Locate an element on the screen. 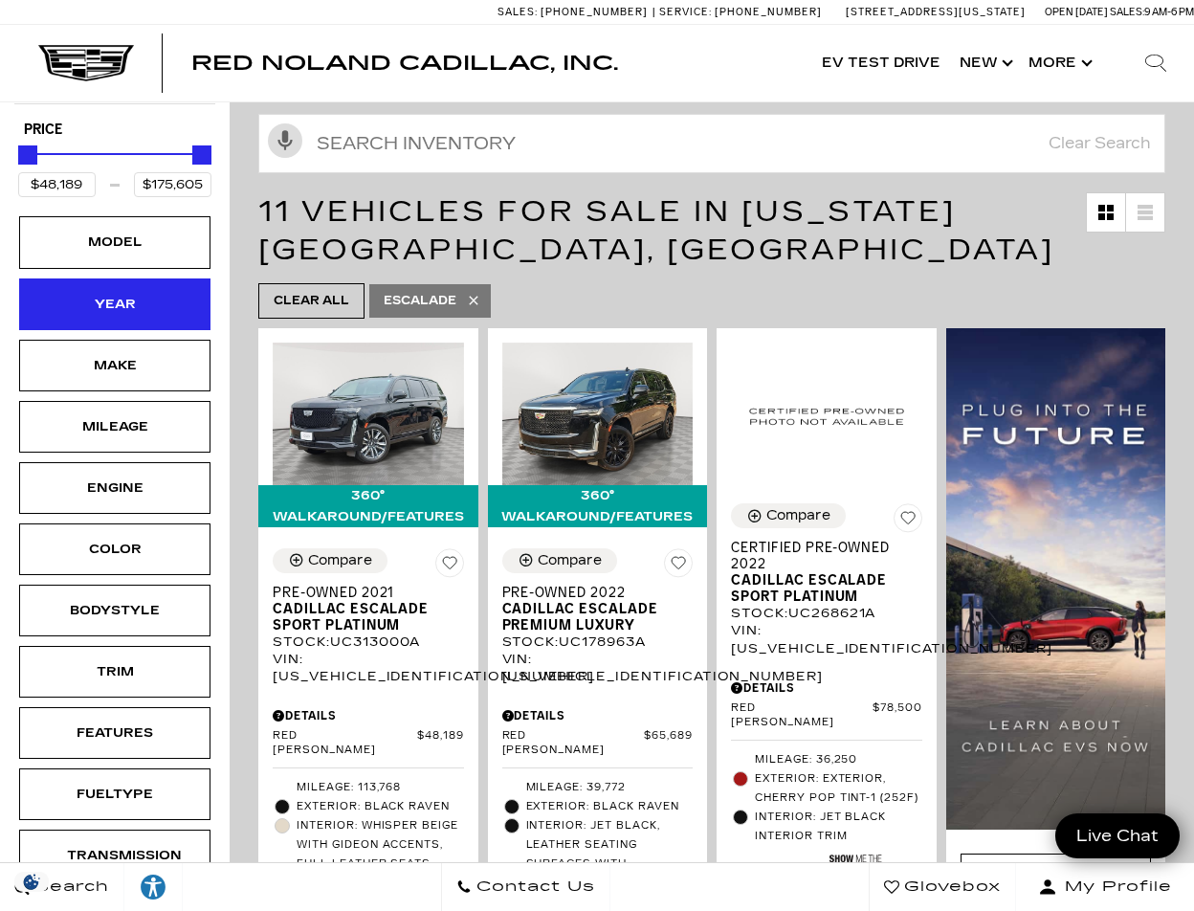  a: Contact Us is located at coordinates (525, 887).